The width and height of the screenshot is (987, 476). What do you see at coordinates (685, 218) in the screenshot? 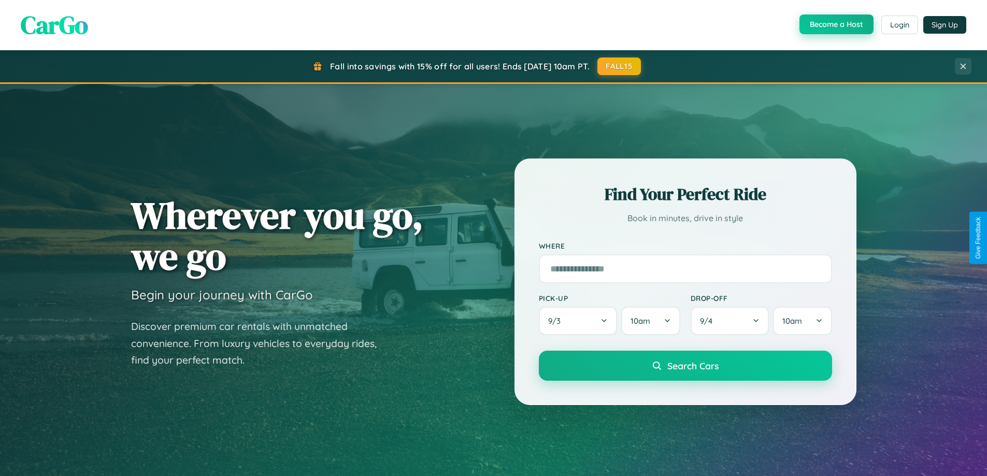
I see `p: Book in minutes, drive in style` at bounding box center [685, 218].